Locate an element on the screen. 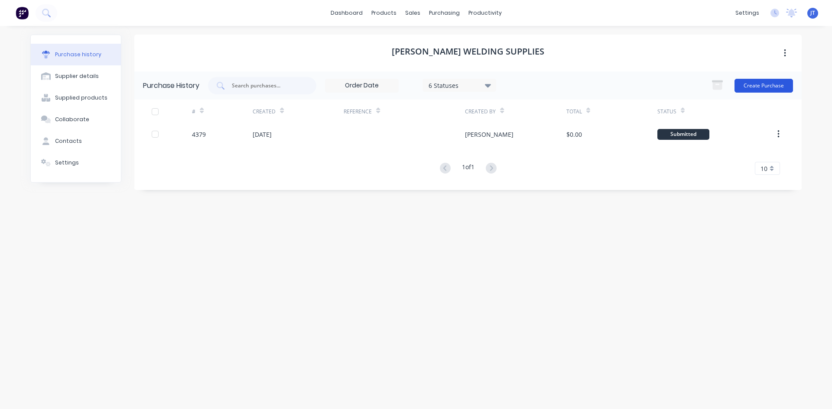  img: Factory is located at coordinates (22, 13).